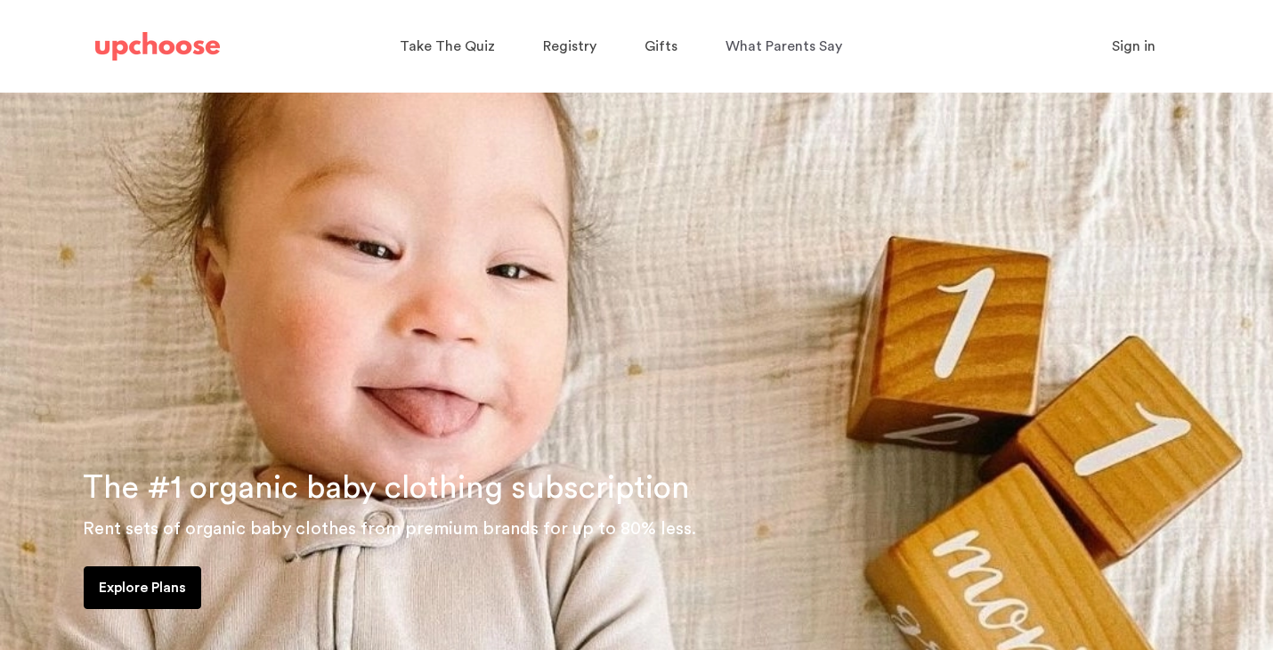  Describe the element at coordinates (786, 46) in the screenshot. I see `a: What Parents Say` at that location.